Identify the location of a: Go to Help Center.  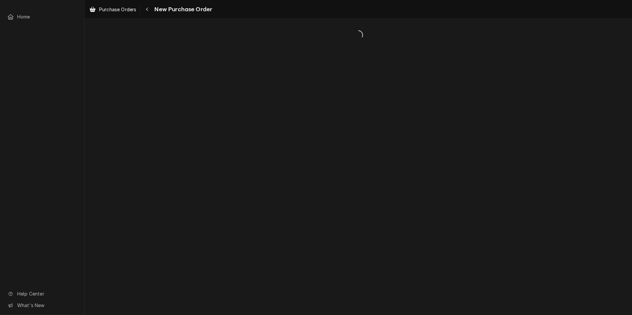
(42, 294).